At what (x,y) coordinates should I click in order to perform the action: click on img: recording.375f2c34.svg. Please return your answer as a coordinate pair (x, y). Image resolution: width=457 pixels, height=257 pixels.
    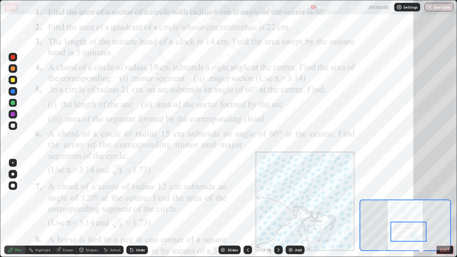
    Looking at the image, I should click on (313, 7).